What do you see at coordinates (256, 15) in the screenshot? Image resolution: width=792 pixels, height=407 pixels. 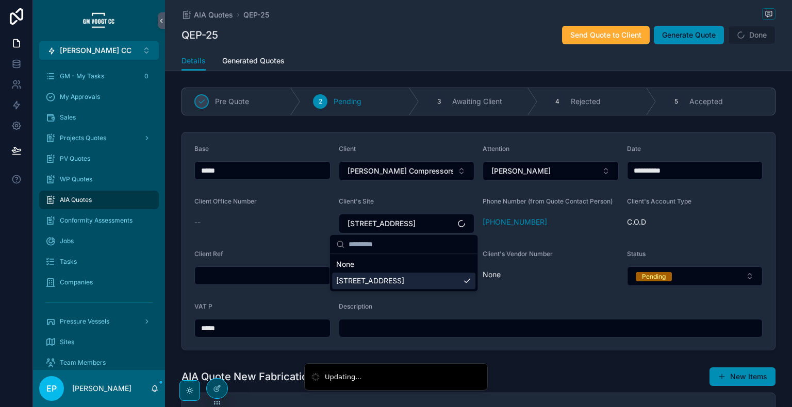 I see `span: QEP-25` at bounding box center [256, 15].